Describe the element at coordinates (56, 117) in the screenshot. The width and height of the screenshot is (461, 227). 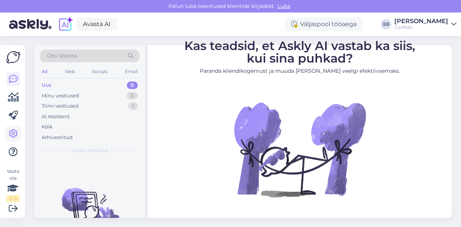
I see `div: AI Assistent` at that location.